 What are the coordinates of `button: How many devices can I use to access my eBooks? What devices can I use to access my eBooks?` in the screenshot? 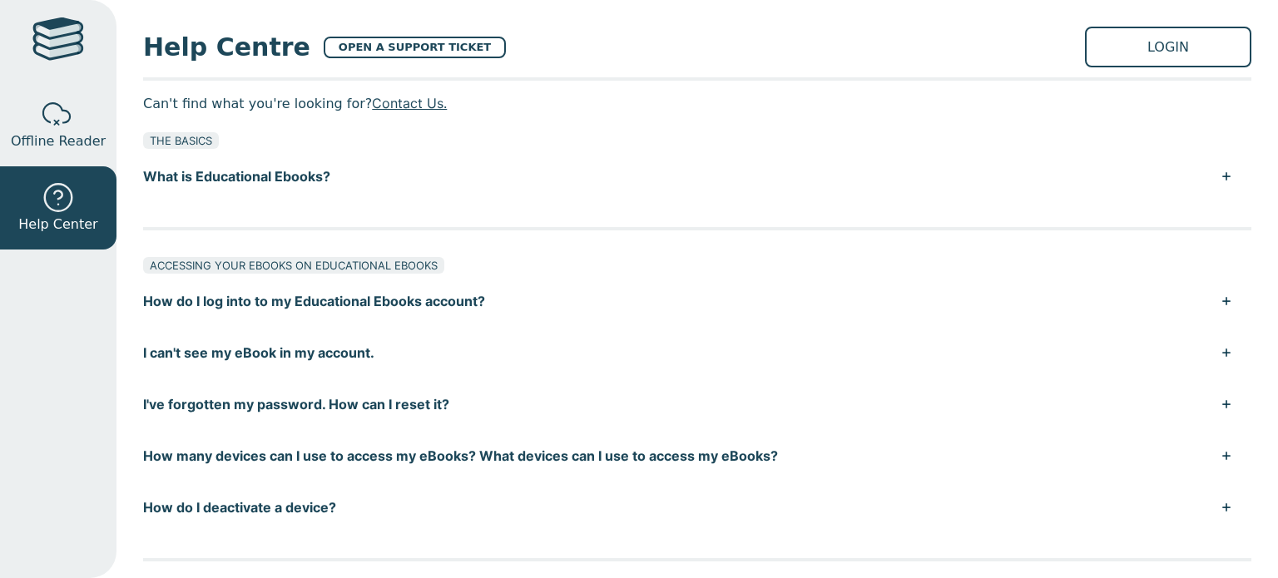 It's located at (697, 456).